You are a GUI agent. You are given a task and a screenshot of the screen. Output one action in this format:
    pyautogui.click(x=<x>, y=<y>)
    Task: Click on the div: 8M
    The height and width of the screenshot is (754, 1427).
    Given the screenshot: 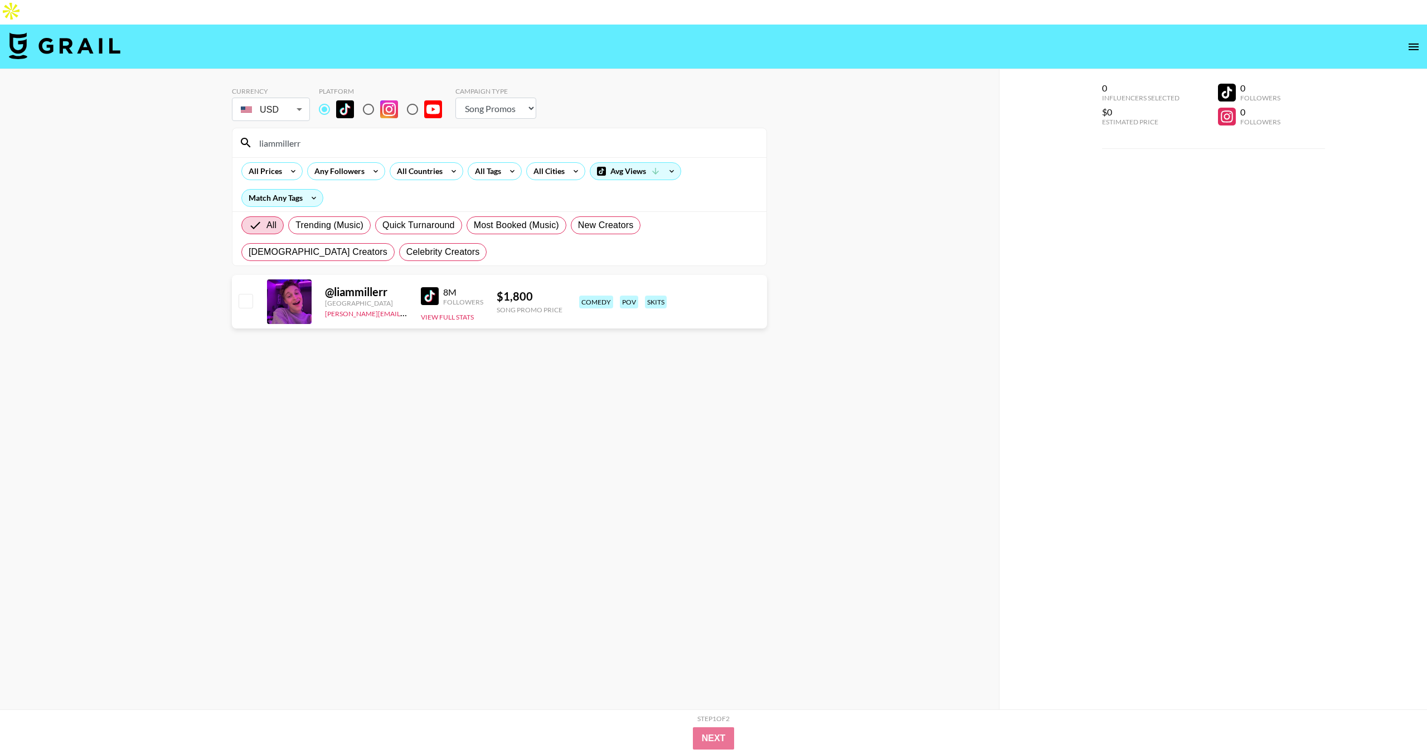 What is the action you would take?
    pyautogui.click(x=463, y=292)
    